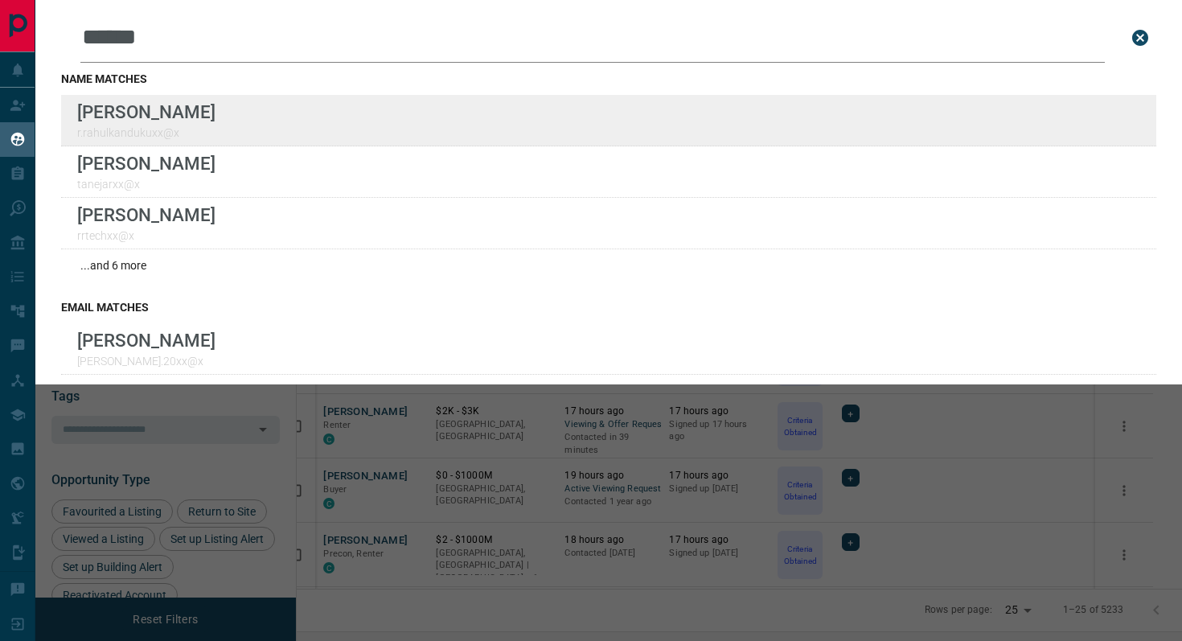  What do you see at coordinates (1140, 38) in the screenshot?
I see `button: close search bar` at bounding box center [1140, 38].